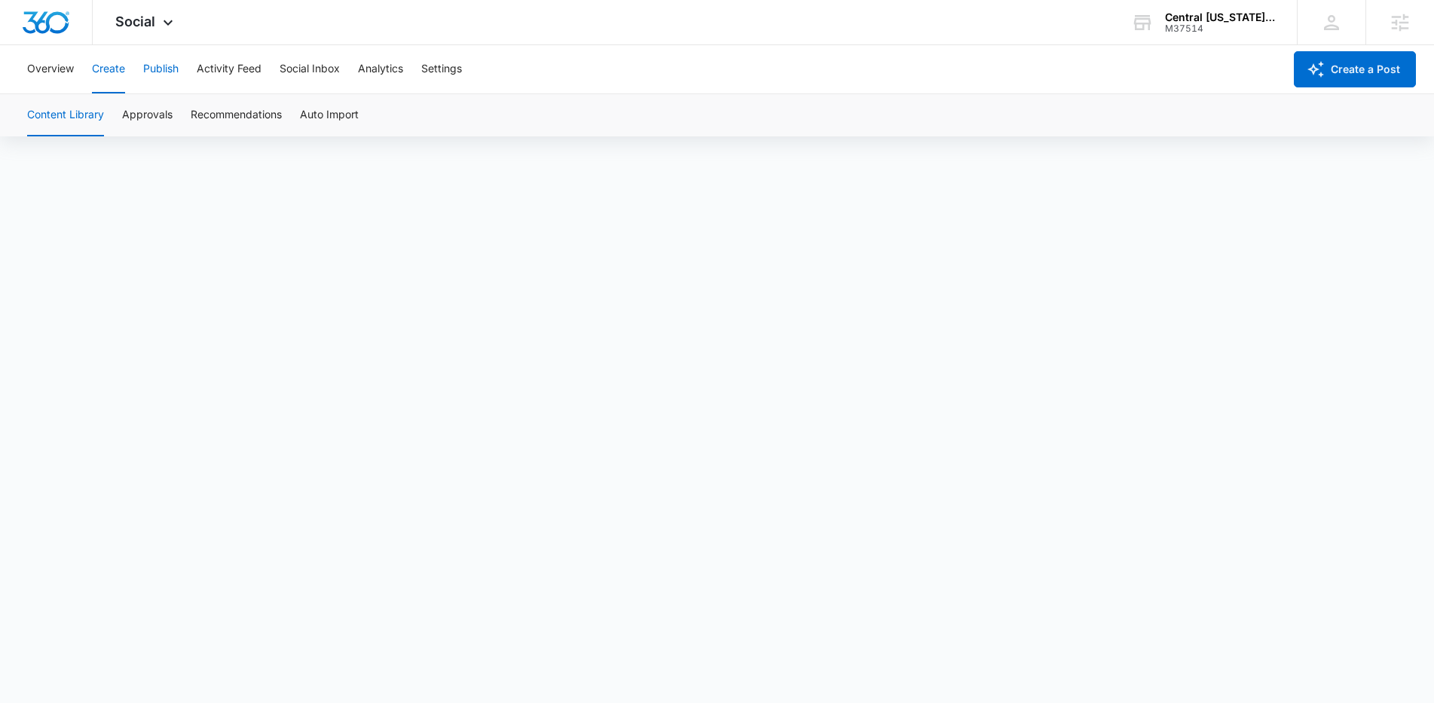 The image size is (1434, 703). Describe the element at coordinates (147, 115) in the screenshot. I see `button: Approvals` at that location.